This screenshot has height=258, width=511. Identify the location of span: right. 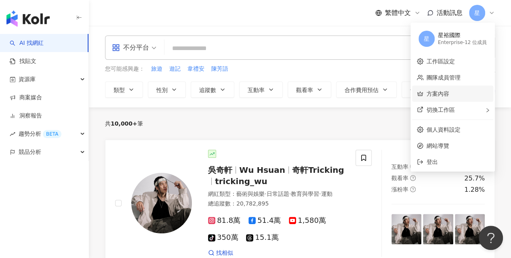
(487, 110).